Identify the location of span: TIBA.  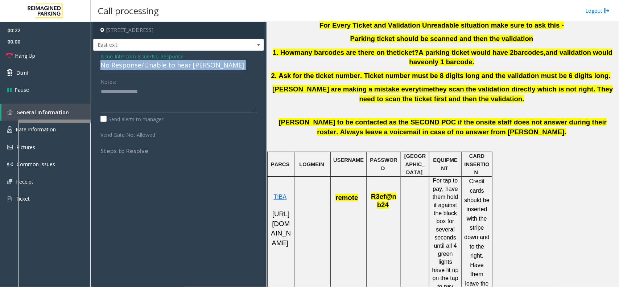
(280, 196).